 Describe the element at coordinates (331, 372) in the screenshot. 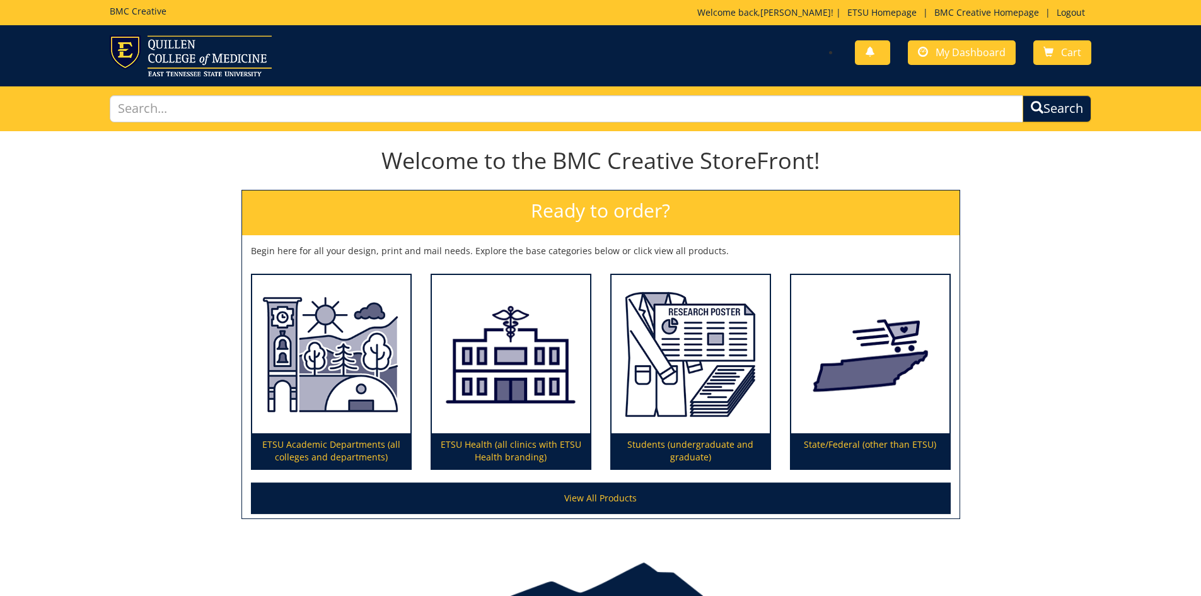

I see `a: ETSU Academic Departments (all colleges and departments)` at that location.